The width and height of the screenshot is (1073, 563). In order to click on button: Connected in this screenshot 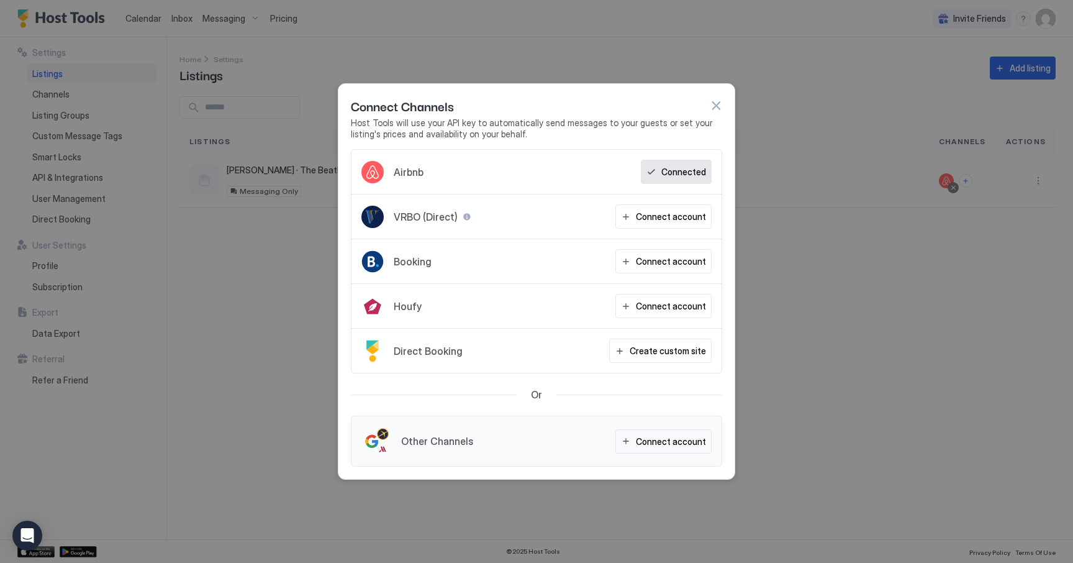, I will do `click(676, 171)`.